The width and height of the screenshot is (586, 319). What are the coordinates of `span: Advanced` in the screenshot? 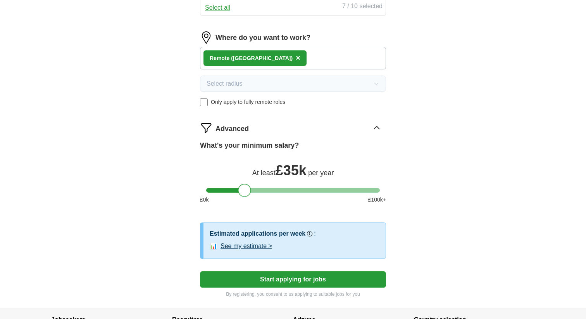 It's located at (232, 129).